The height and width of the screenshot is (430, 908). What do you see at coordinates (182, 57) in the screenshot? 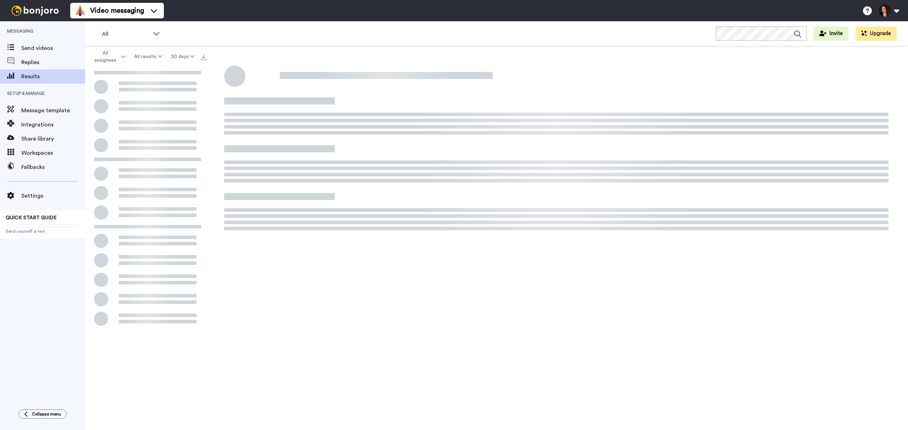
I see `button: 30 days` at bounding box center [182, 57].